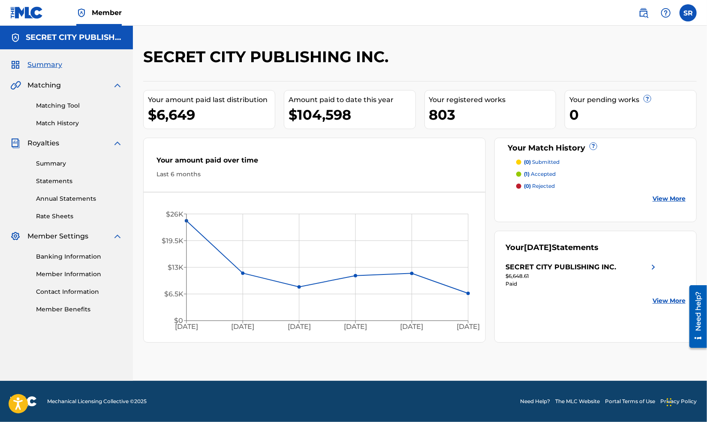 This screenshot has height=422, width=707. What do you see at coordinates (582, 284) in the screenshot?
I see `div: Paid` at bounding box center [582, 284].